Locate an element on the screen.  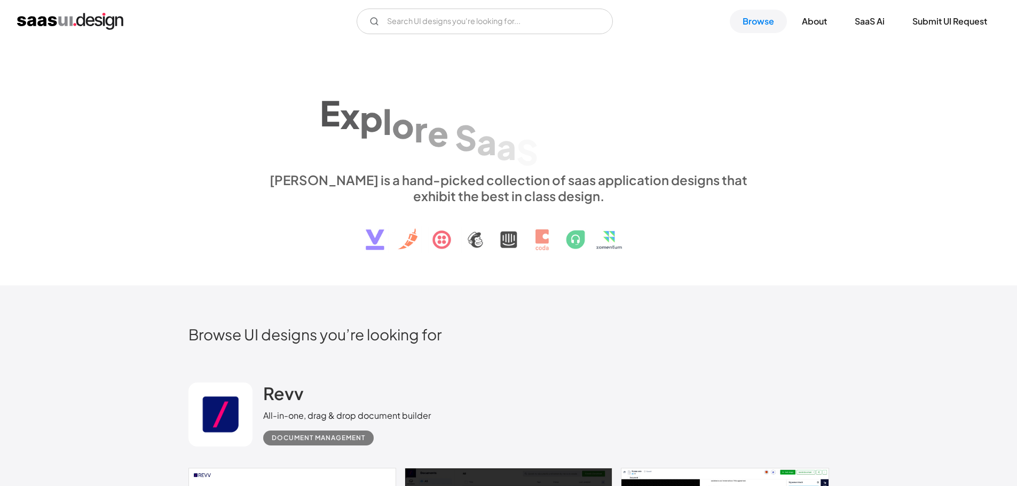
input: Search UI designs you're looking for... is located at coordinates (485, 21).